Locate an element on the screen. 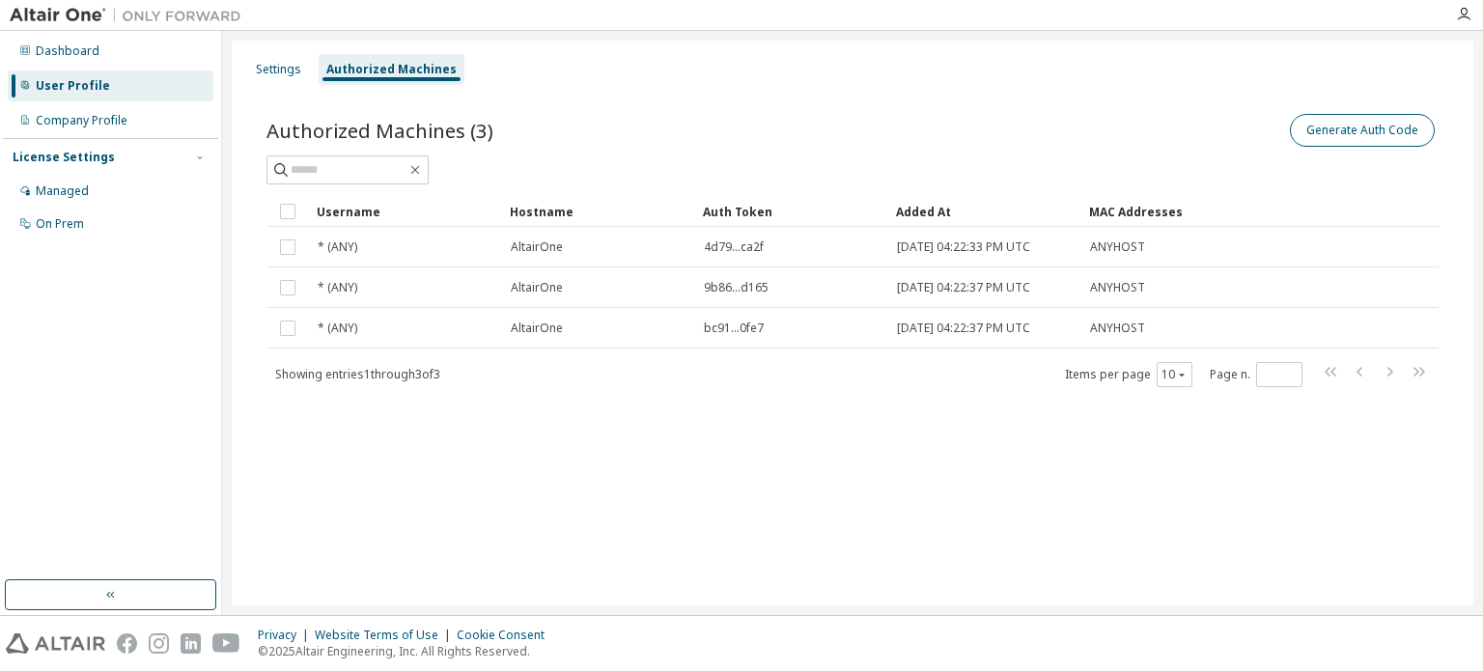 The height and width of the screenshot is (671, 1483). div: Privacy is located at coordinates (286, 635).